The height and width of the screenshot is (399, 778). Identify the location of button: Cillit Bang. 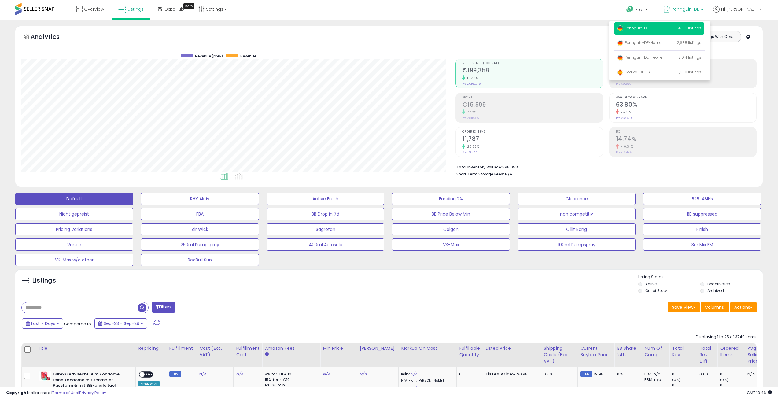
(577, 229).